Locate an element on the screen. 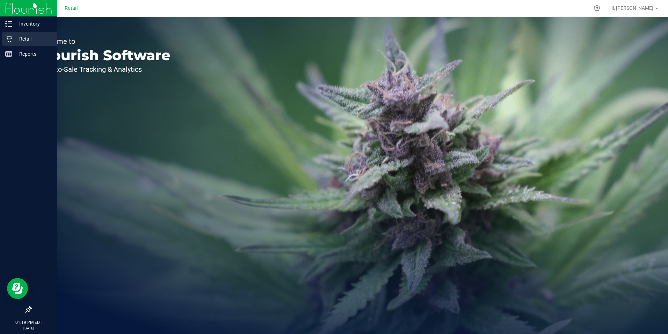  p: 01:19 PM EDT is located at coordinates (29, 322).